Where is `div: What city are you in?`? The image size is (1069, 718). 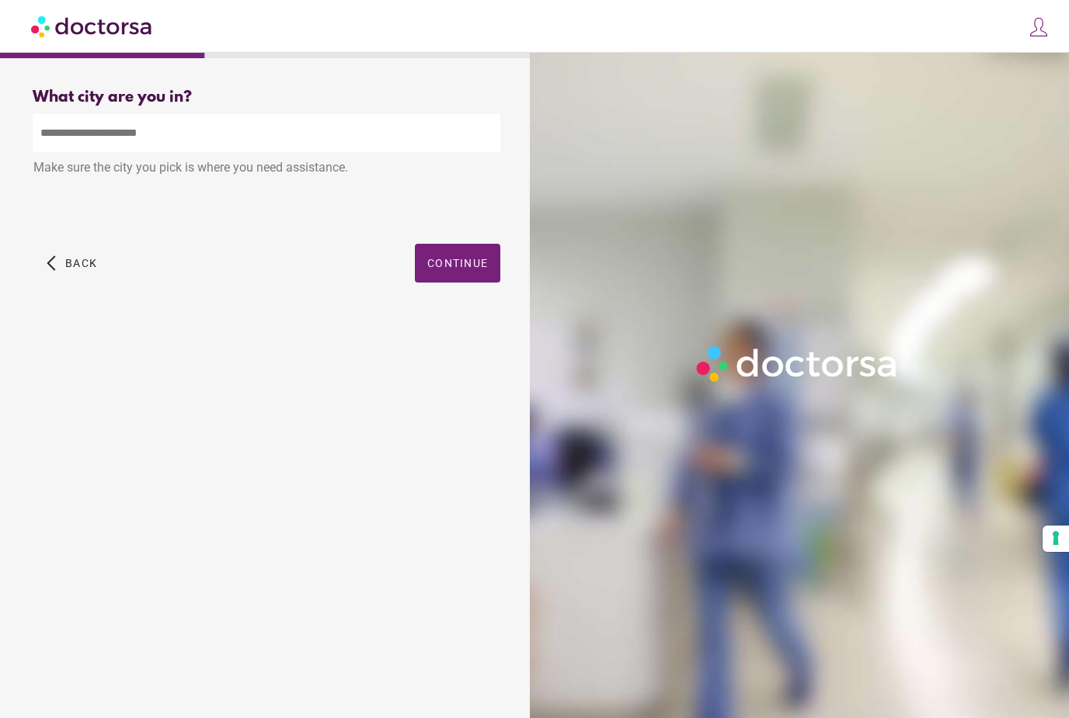 div: What city are you in? is located at coordinates (266, 97).